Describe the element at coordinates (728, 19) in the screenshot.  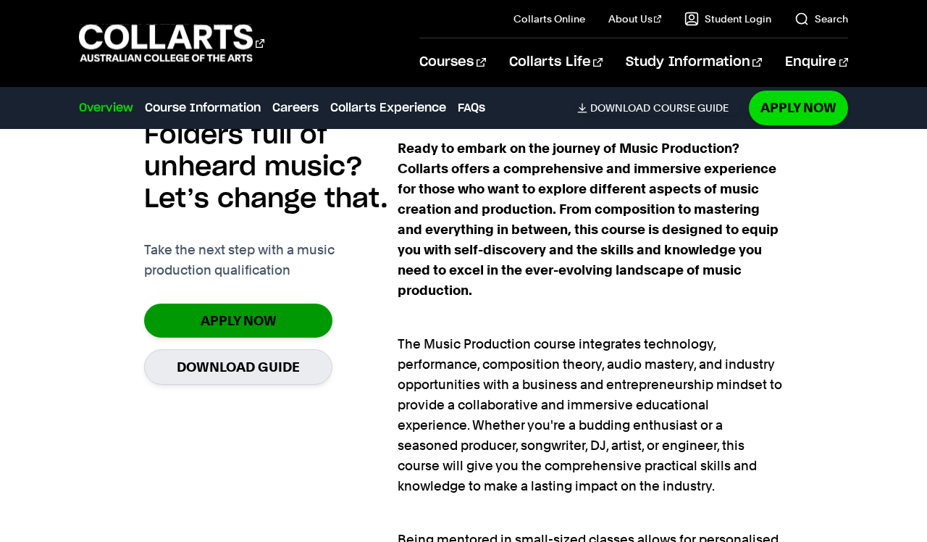
I see `a: Student Login` at that location.